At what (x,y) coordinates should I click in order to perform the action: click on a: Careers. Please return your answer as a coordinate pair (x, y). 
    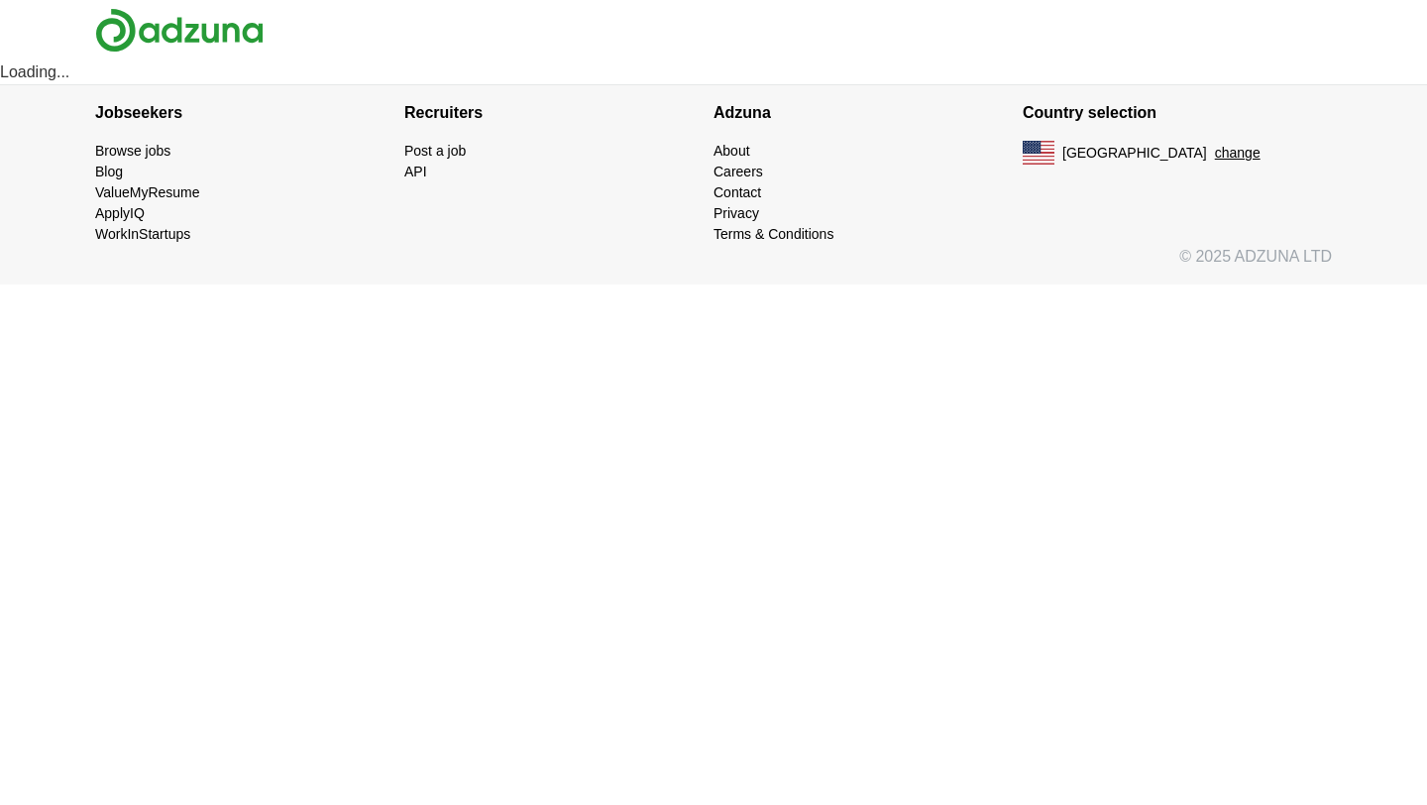
    Looking at the image, I should click on (738, 171).